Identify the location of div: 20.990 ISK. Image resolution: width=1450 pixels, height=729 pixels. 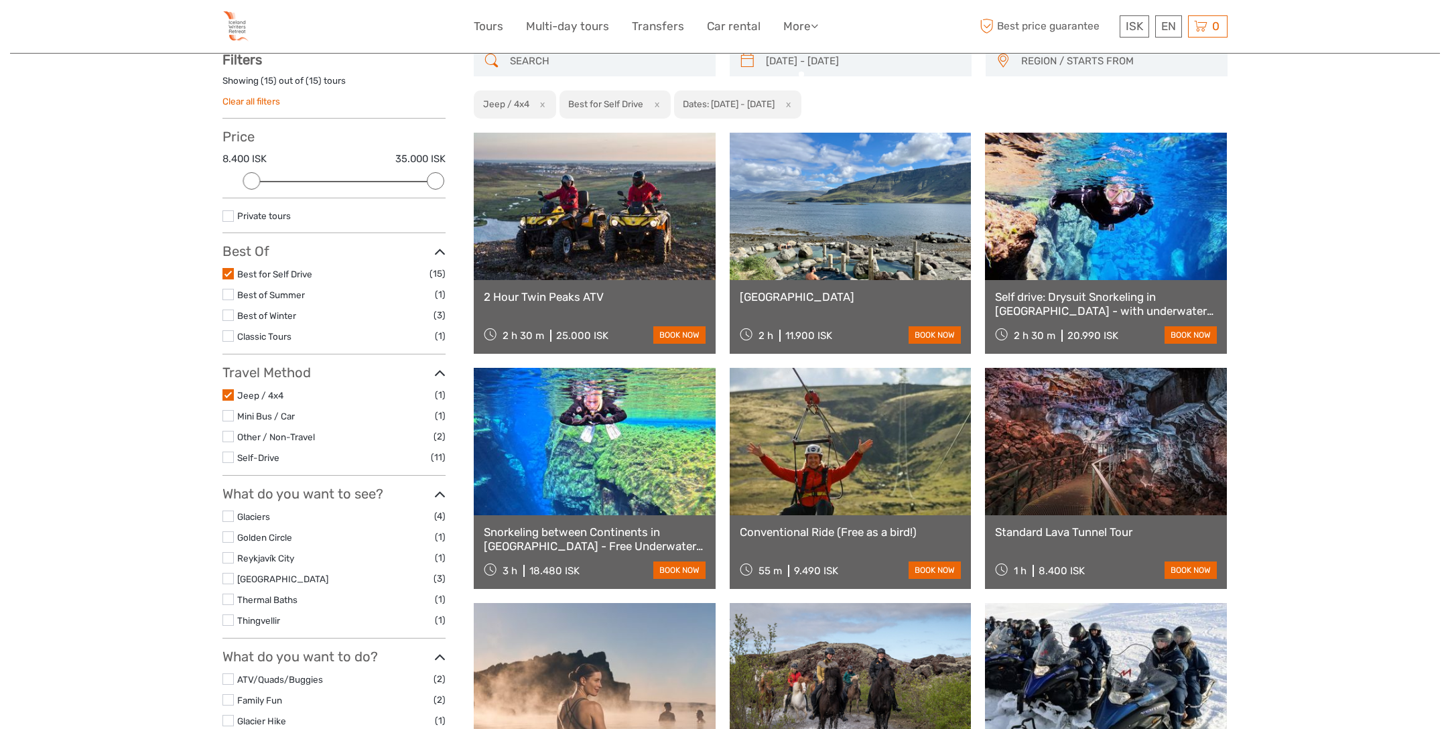
(1093, 336).